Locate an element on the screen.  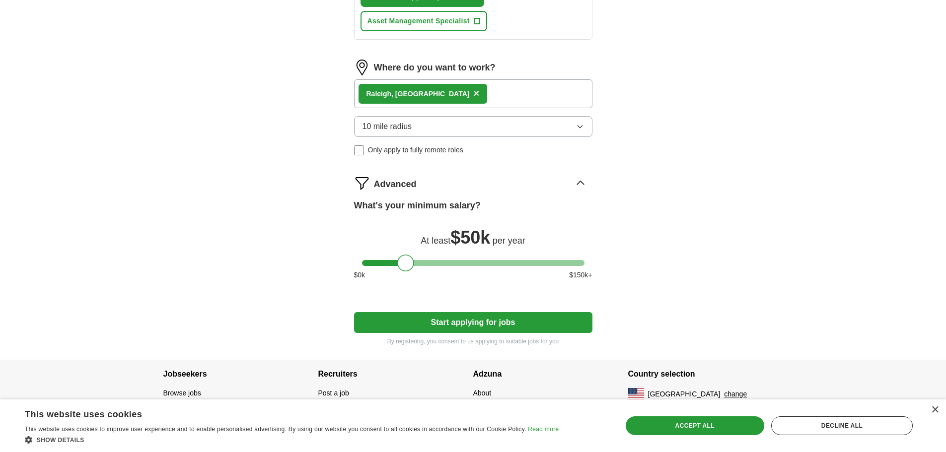
span: $ 0 k is located at coordinates (360, 275).